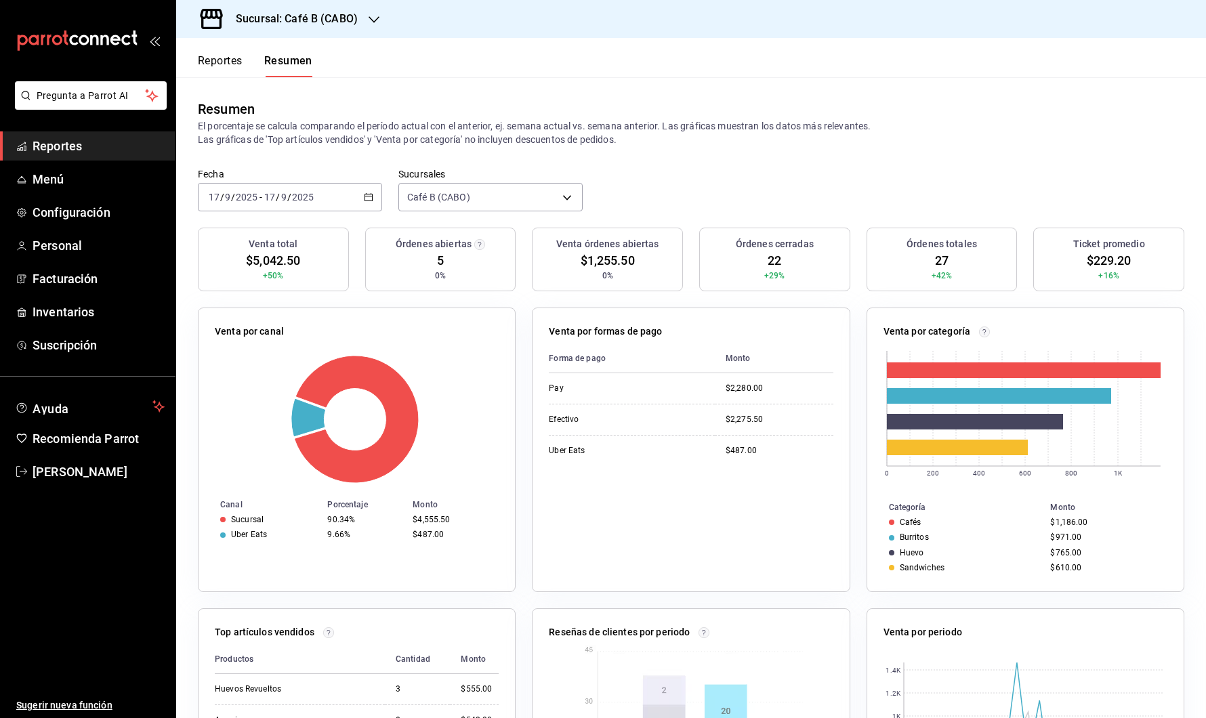 The height and width of the screenshot is (718, 1206). Describe the element at coordinates (98, 438) in the screenshot. I see `span: Recomienda Parrot` at that location.